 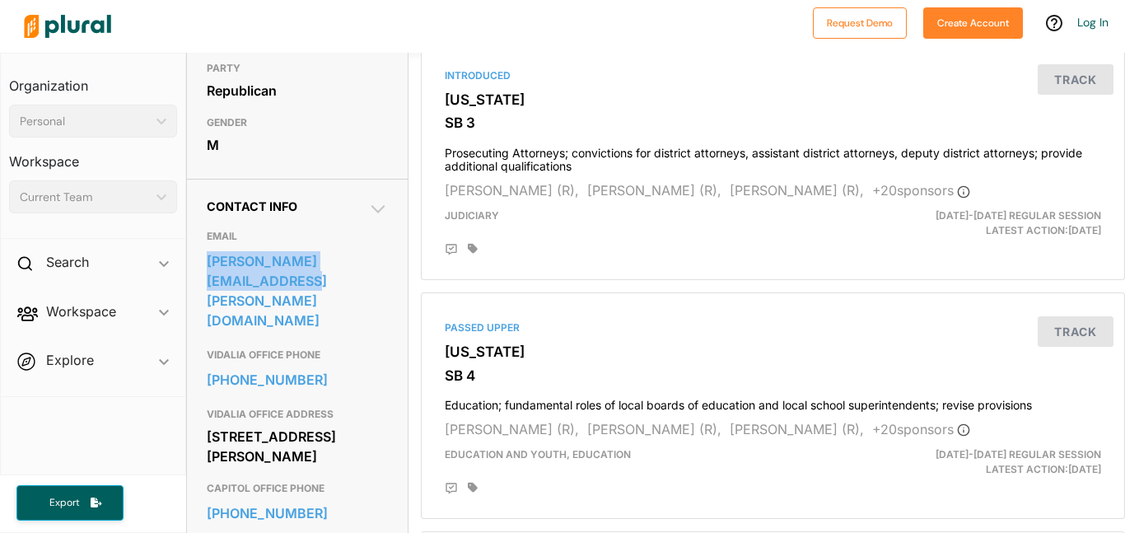 What do you see at coordinates (860, 21) in the screenshot?
I see `a: Request Demo` at bounding box center [860, 21].